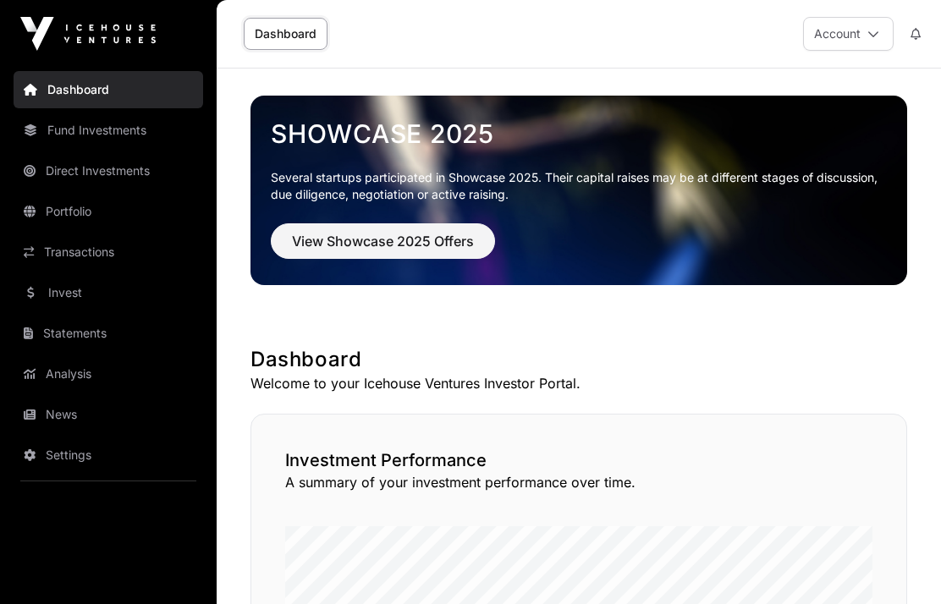  I want to click on p: Welcome to your Icehouse Ventures Investor Portal., so click(579, 383).